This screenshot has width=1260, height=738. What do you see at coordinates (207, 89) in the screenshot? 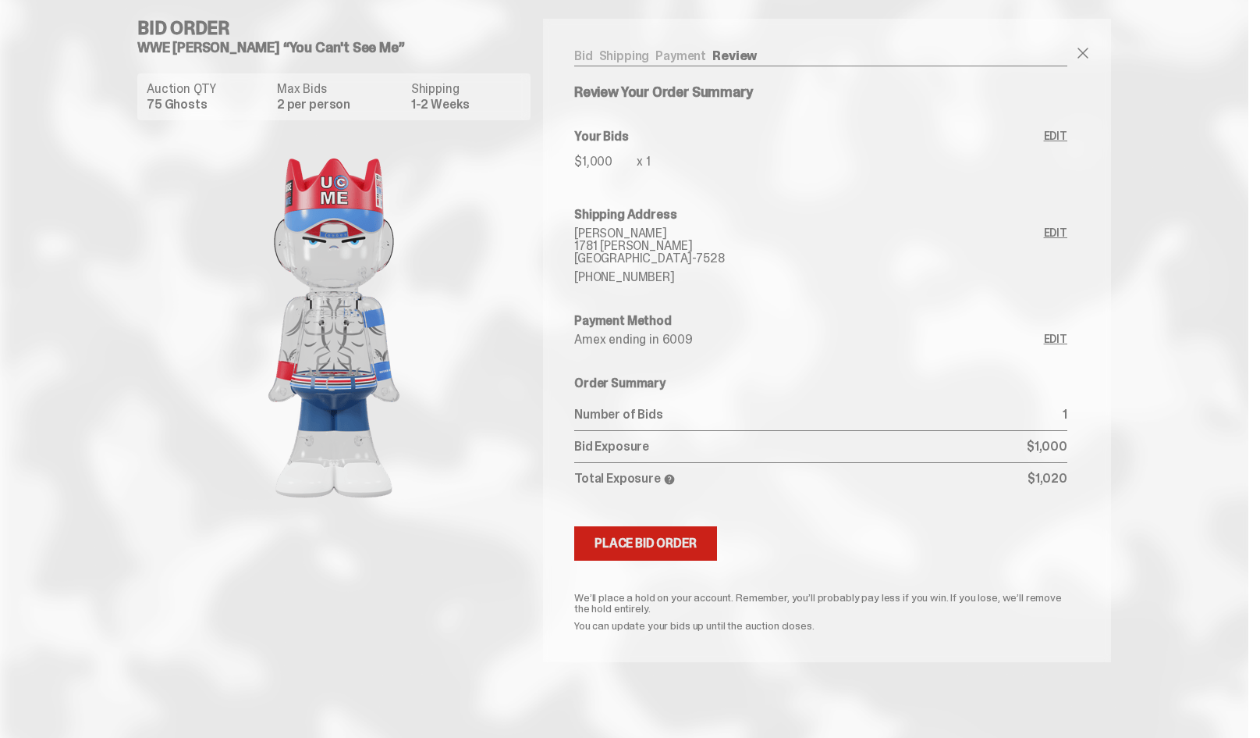
I see `dt: Auction QTY` at bounding box center [207, 89].